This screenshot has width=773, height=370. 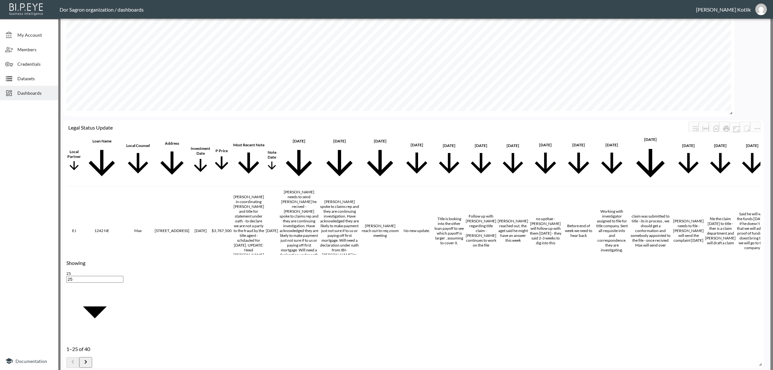 What do you see at coordinates (95, 262) in the screenshot?
I see `p: Showing` at bounding box center [95, 262].